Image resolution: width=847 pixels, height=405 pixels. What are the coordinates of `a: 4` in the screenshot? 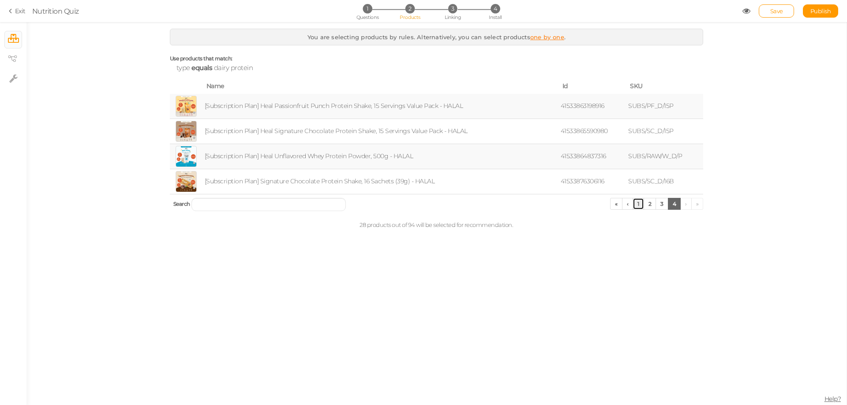 It's located at (674, 204).